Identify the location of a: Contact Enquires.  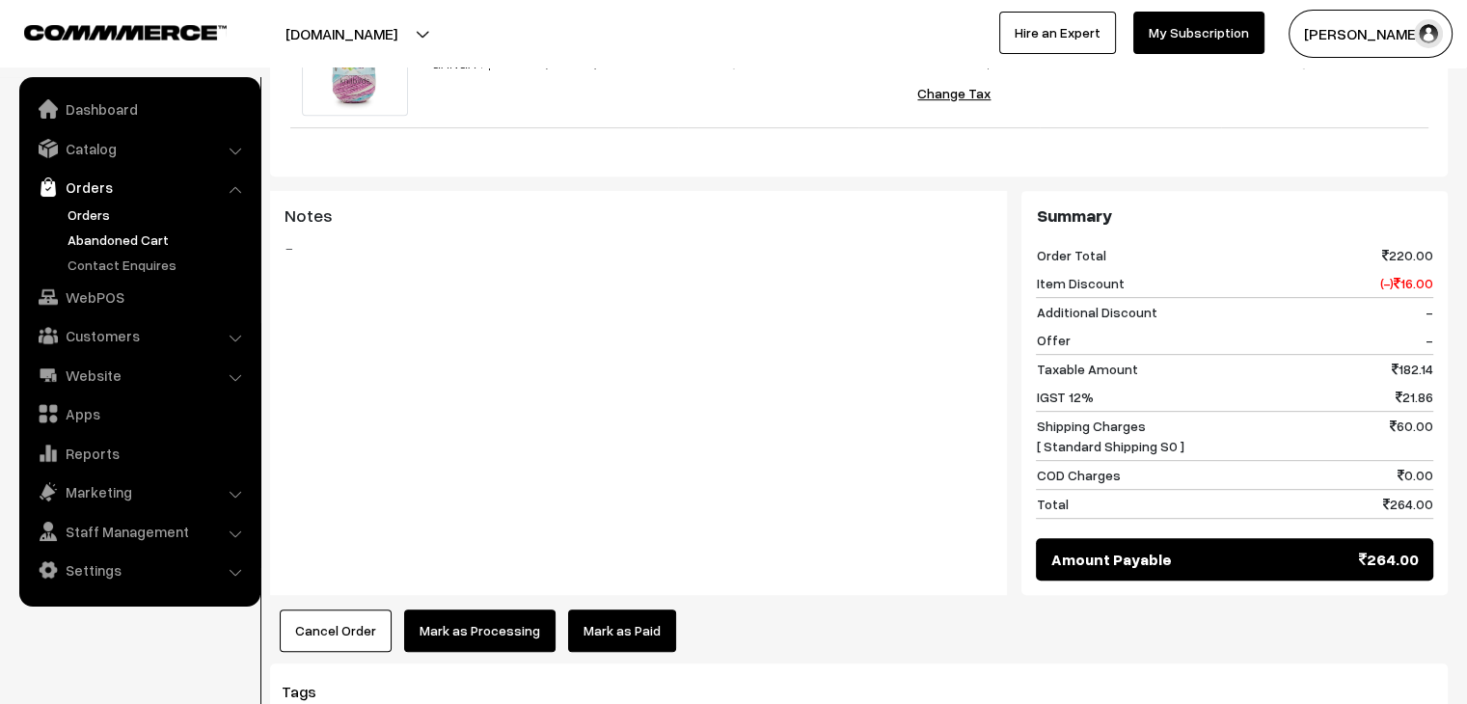
(158, 264).